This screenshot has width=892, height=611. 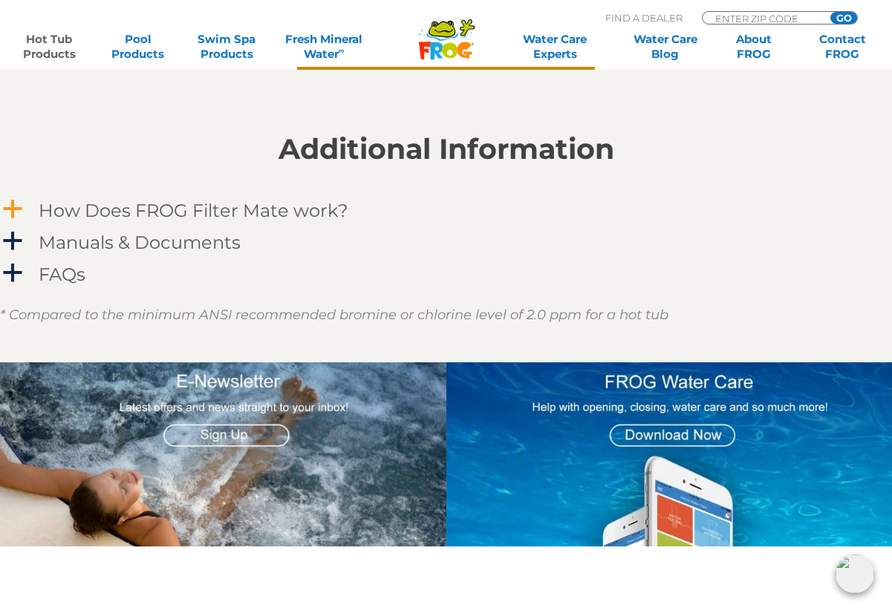 I want to click on input: Zip Code Form, so click(x=763, y=18).